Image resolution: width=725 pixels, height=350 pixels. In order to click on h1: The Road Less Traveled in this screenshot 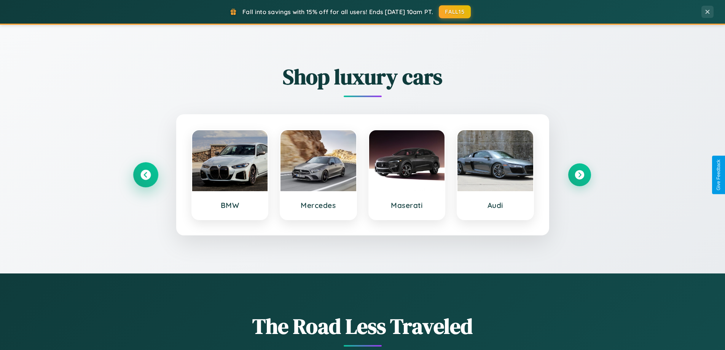, I will do `click(363, 326)`.